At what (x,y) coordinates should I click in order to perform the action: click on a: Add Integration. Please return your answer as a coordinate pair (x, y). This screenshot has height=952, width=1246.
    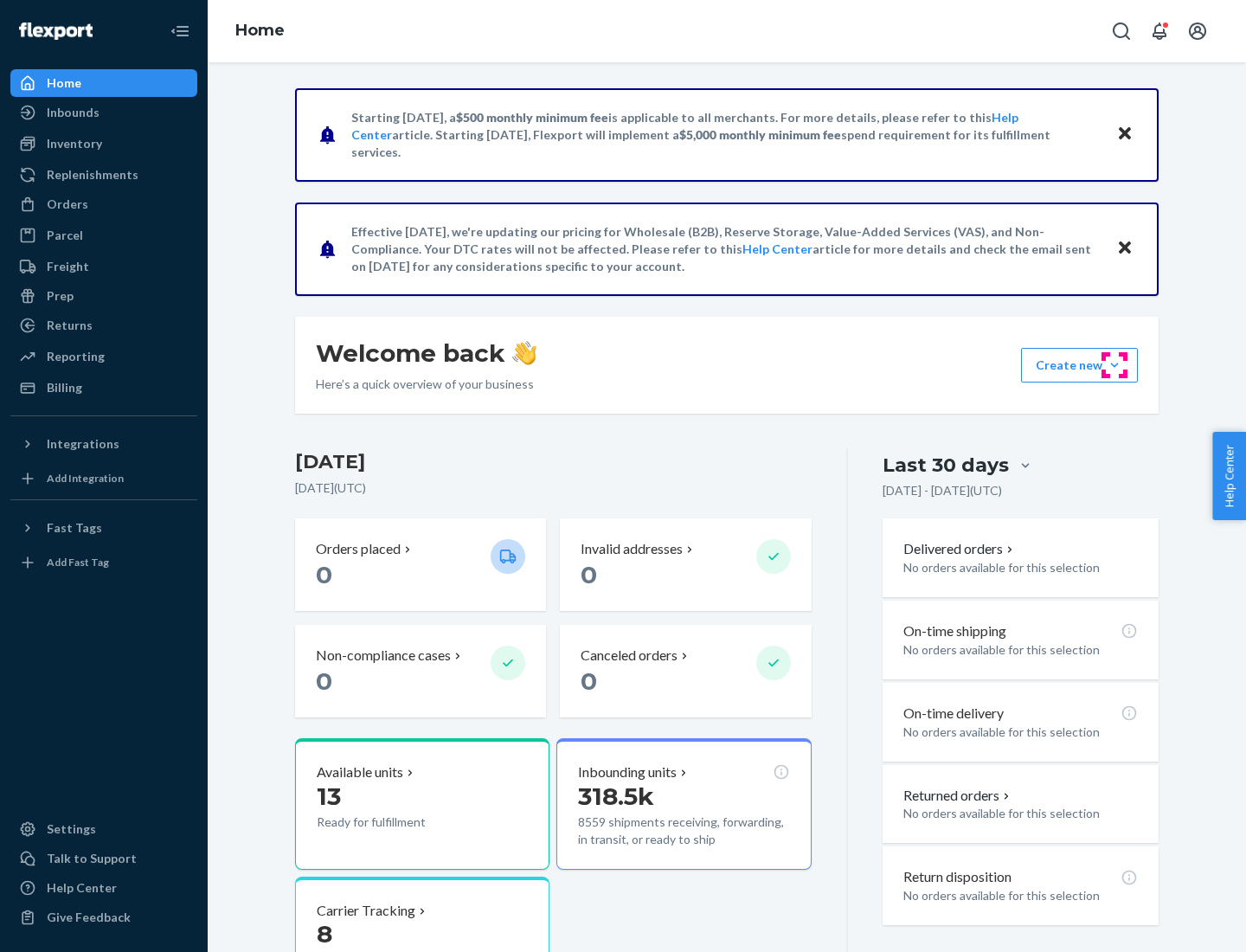
    Looking at the image, I should click on (103, 478).